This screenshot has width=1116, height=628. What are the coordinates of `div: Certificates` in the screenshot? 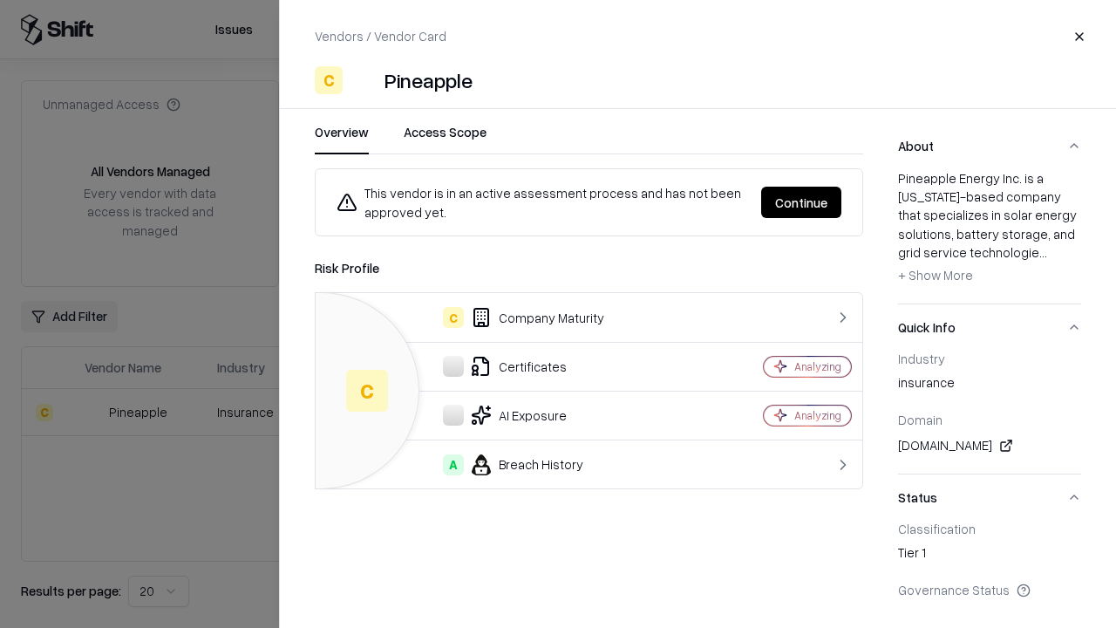 It's located at (516, 366).